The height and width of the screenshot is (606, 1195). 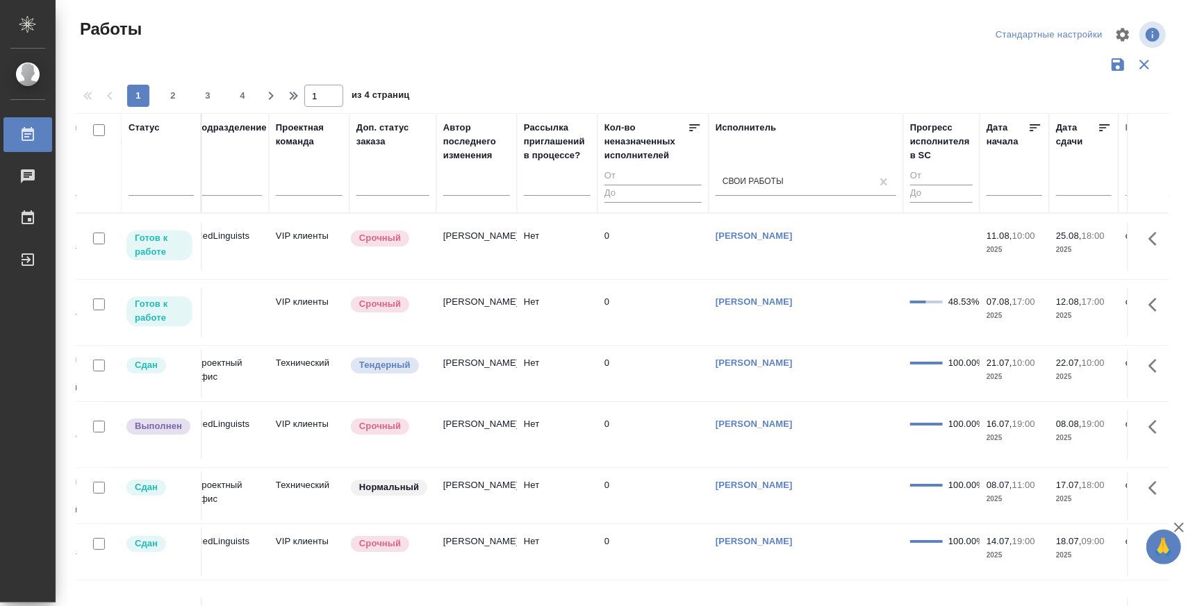 I want to click on span: Настроить таблицу, so click(x=1122, y=35).